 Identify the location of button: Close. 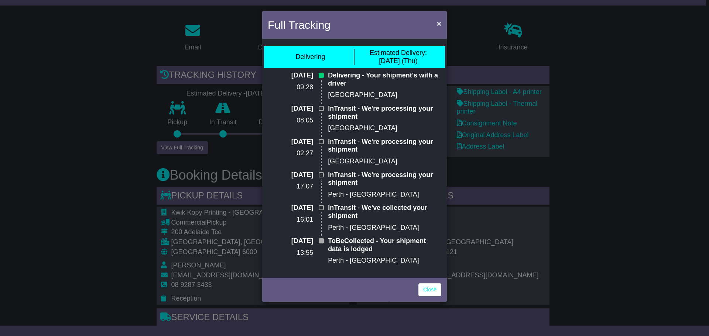
(439, 23).